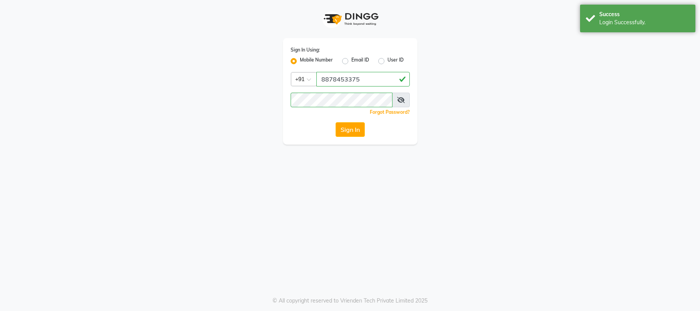  I want to click on label: Mobile Number, so click(317, 61).